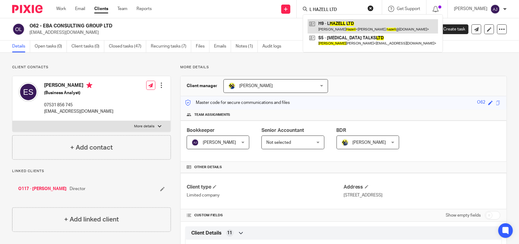 This screenshot has height=244, width=519. Describe the element at coordinates (27, 9) in the screenshot. I see `img: Pixie` at that location.